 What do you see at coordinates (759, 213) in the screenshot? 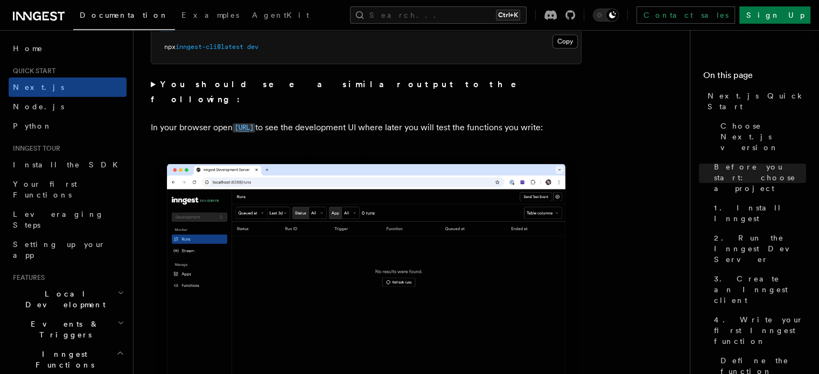
I see `span: 1. Install Inngest` at bounding box center [759, 213].